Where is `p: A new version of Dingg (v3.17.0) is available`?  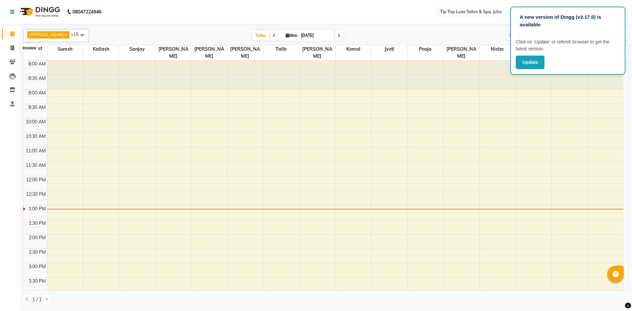
p: A new version of Dingg (v3.17.0) is available is located at coordinates (568, 21).